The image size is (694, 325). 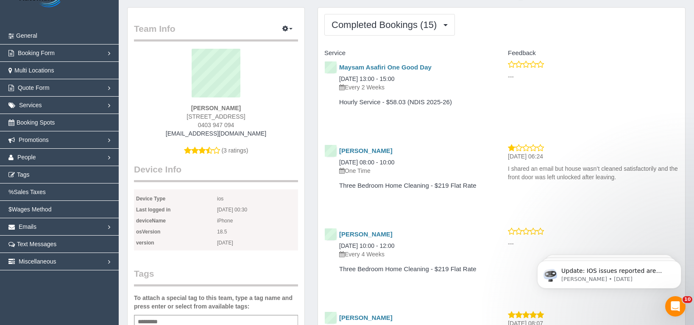 I want to click on label: To attach a special tag to this team, type a tag name and press enter or select from available tags:, so click(x=216, y=302).